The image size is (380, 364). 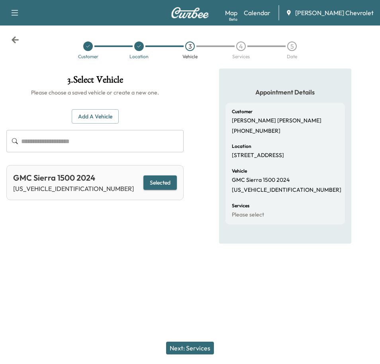 I want to click on h6: Vehicle, so click(x=239, y=171).